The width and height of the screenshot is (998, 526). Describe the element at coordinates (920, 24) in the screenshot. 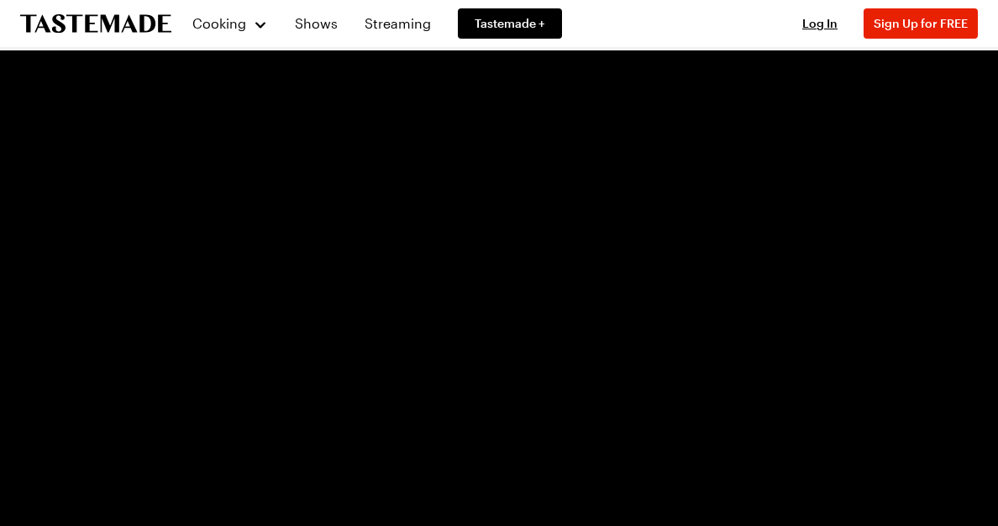

I see `button: Sign Up for FREE` at that location.